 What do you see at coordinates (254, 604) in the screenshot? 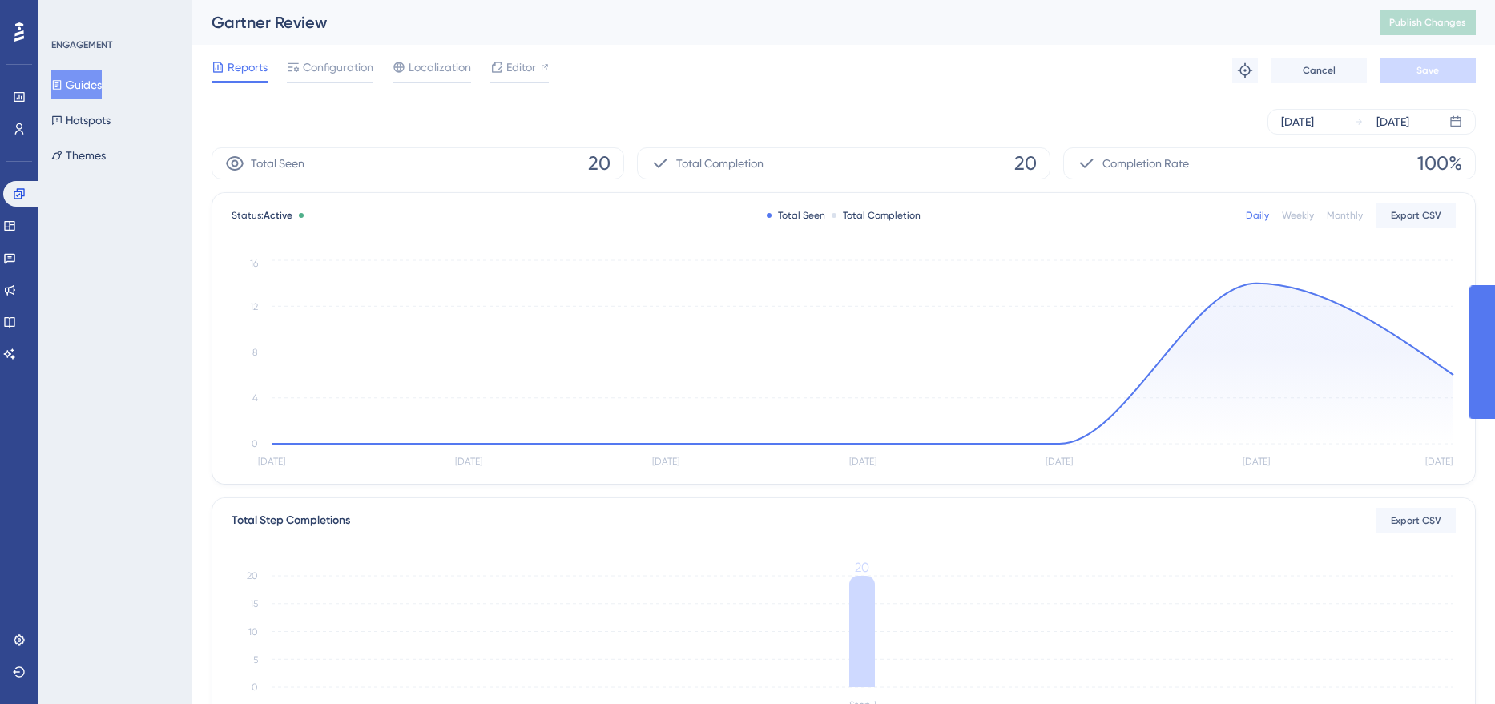
I see `tspan: 15` at bounding box center [254, 604].